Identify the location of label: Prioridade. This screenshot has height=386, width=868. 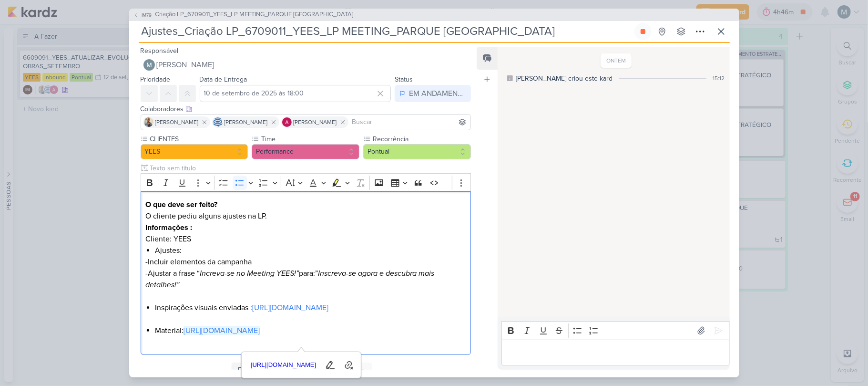
(155, 79).